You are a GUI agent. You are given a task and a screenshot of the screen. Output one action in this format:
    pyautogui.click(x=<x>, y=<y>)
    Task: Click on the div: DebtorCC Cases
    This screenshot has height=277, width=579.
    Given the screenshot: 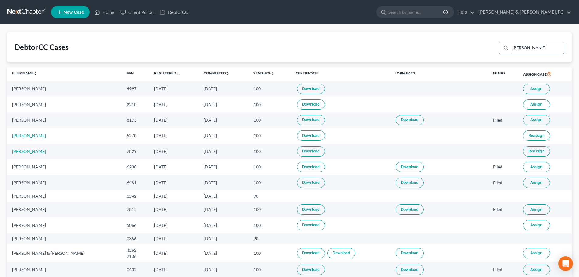 What is the action you would take?
    pyautogui.click(x=41, y=47)
    